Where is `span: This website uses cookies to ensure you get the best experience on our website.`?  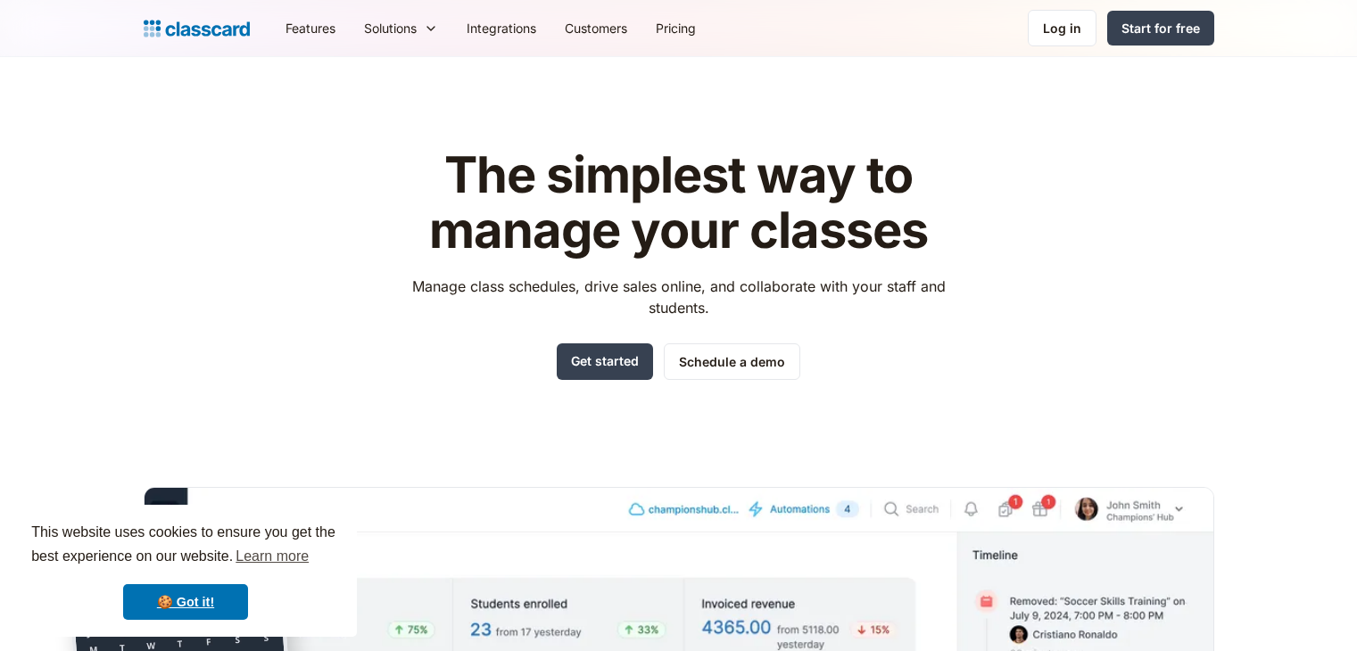 span: This website uses cookies to ensure you get the best experience on our website. is located at coordinates (186, 546).